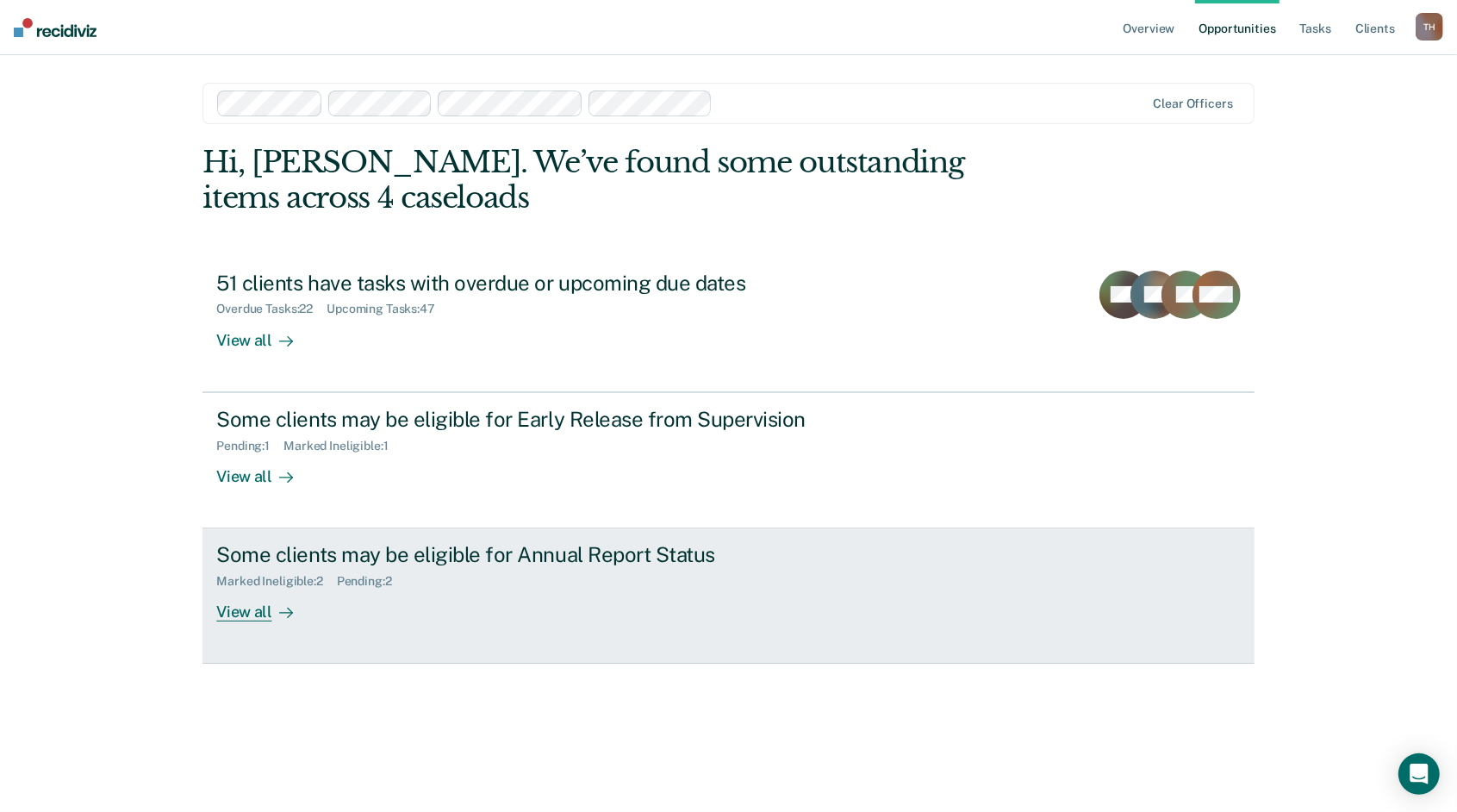  Describe the element at coordinates (372, 581) in the screenshot. I see `div: Pending : 2` at that location.